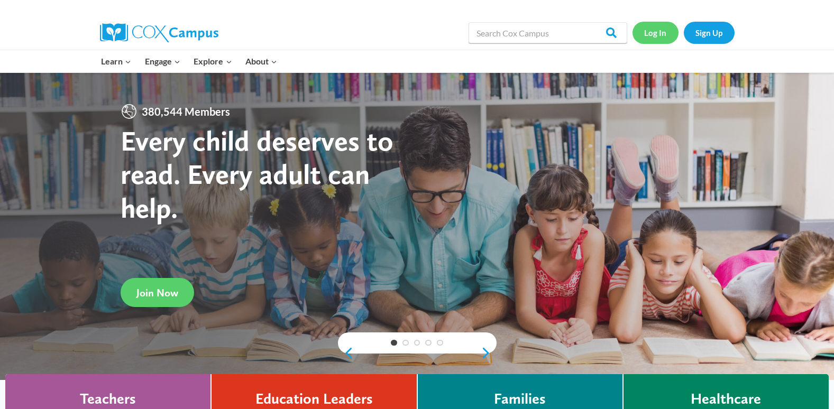 This screenshot has width=834, height=409. What do you see at coordinates (520, 399) in the screenshot?
I see `h4: Families` at bounding box center [520, 399].